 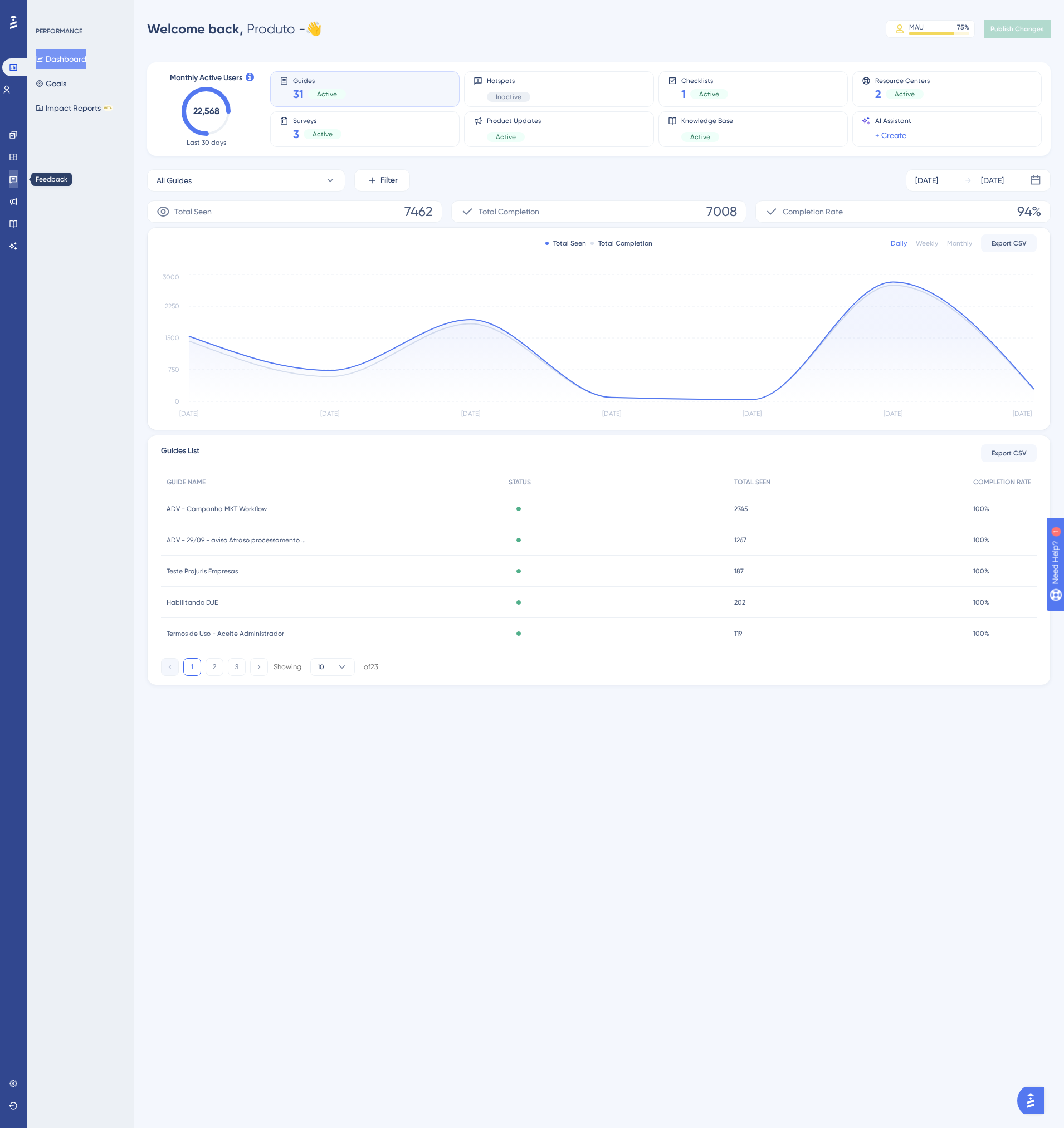 I want to click on span: Product Updates, so click(x=513, y=121).